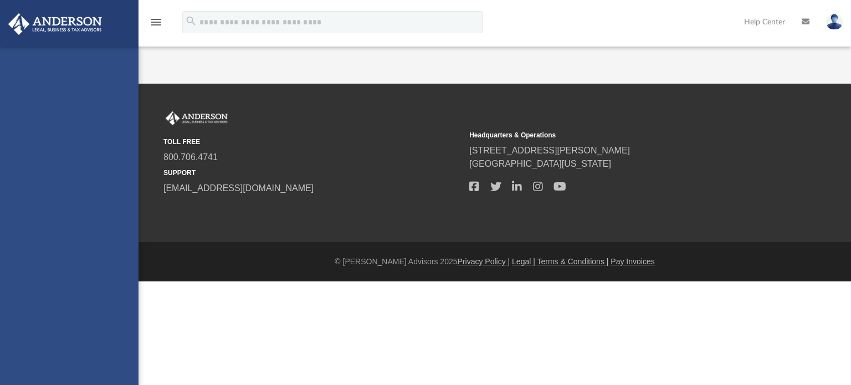 The width and height of the screenshot is (851, 385). Describe the element at coordinates (156, 25) in the screenshot. I see `a: menu` at that location.